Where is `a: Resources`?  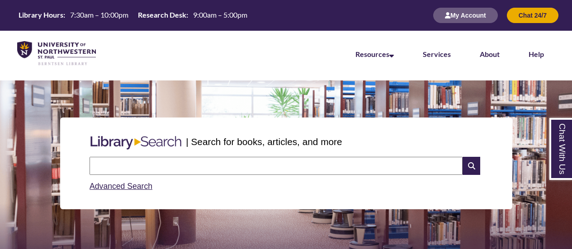 a: Resources is located at coordinates (375, 54).